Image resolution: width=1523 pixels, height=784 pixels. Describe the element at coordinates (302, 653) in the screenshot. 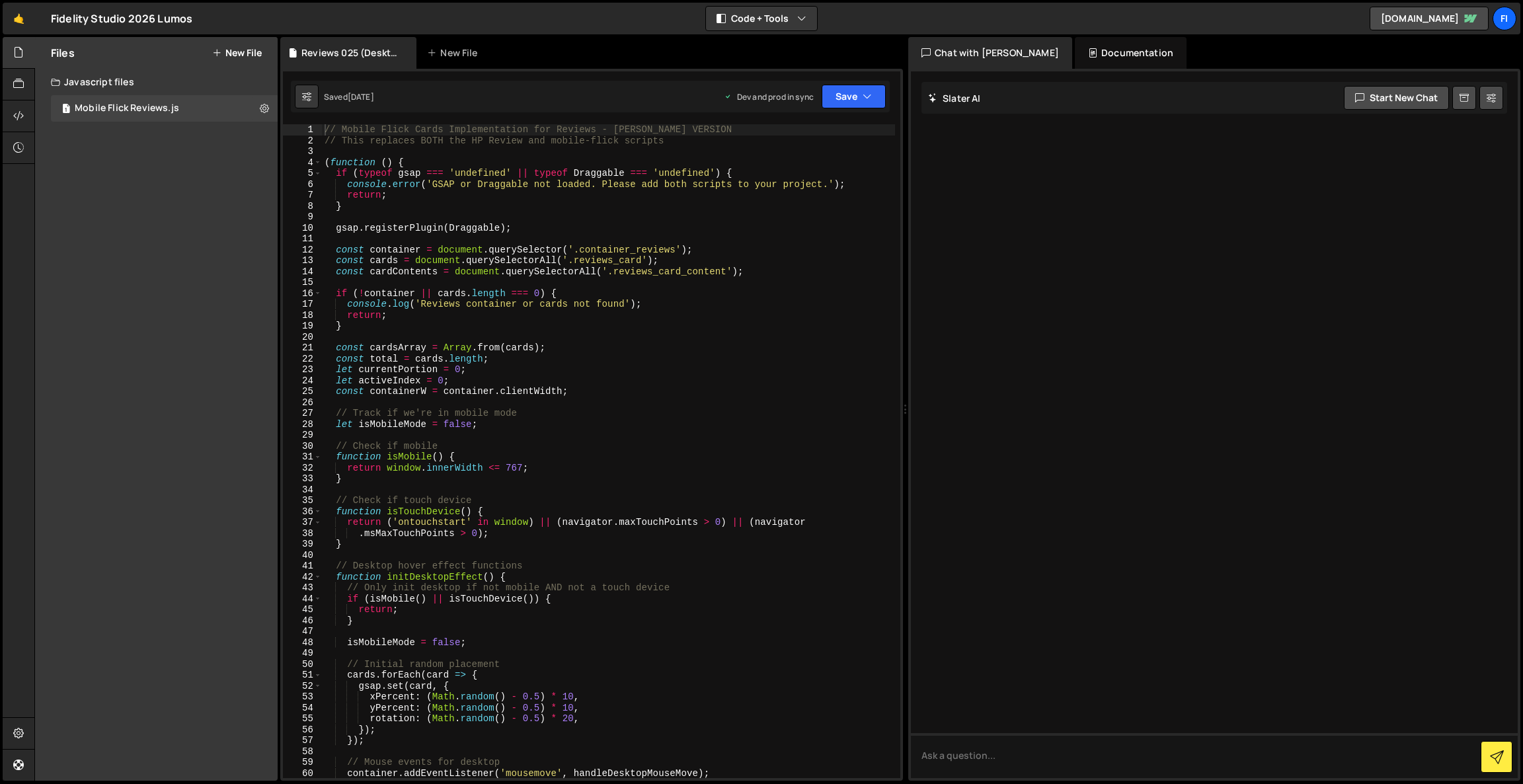

I see `div: 49` at that location.